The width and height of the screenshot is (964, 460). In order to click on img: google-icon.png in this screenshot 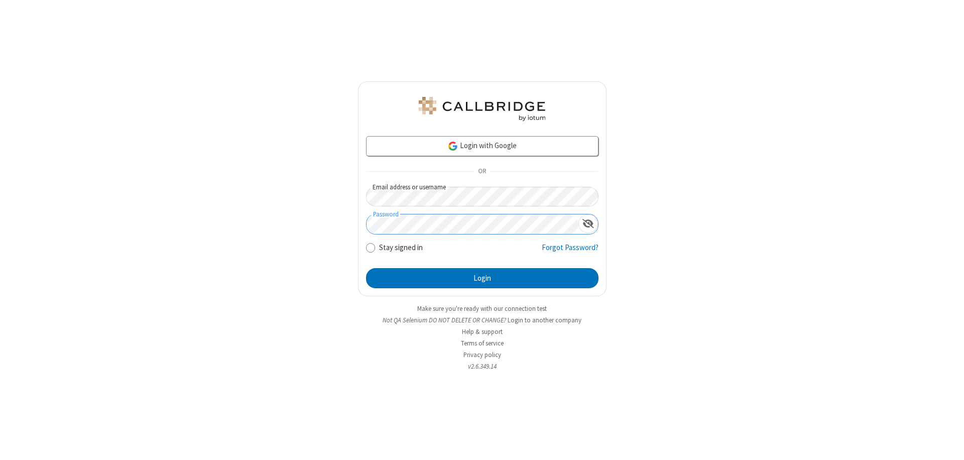, I will do `click(453, 146)`.